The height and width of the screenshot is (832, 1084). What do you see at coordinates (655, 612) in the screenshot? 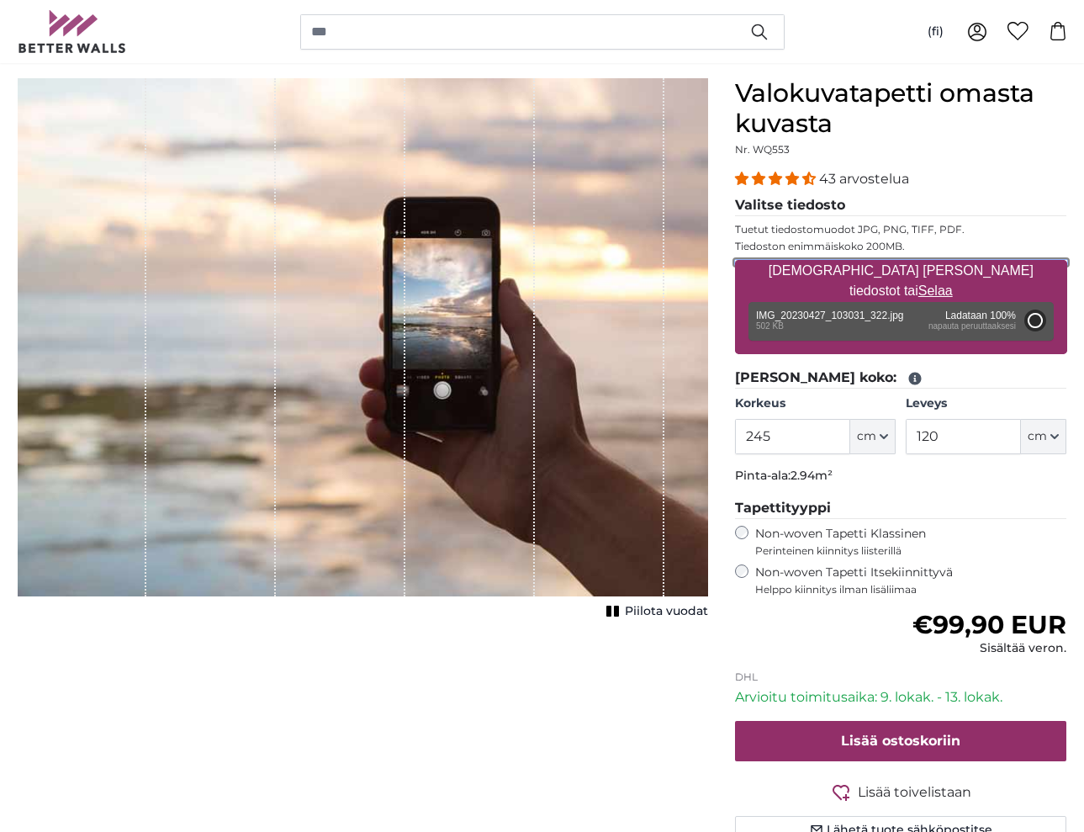
I see `button: Piilota vuodat` at bounding box center [655, 612].